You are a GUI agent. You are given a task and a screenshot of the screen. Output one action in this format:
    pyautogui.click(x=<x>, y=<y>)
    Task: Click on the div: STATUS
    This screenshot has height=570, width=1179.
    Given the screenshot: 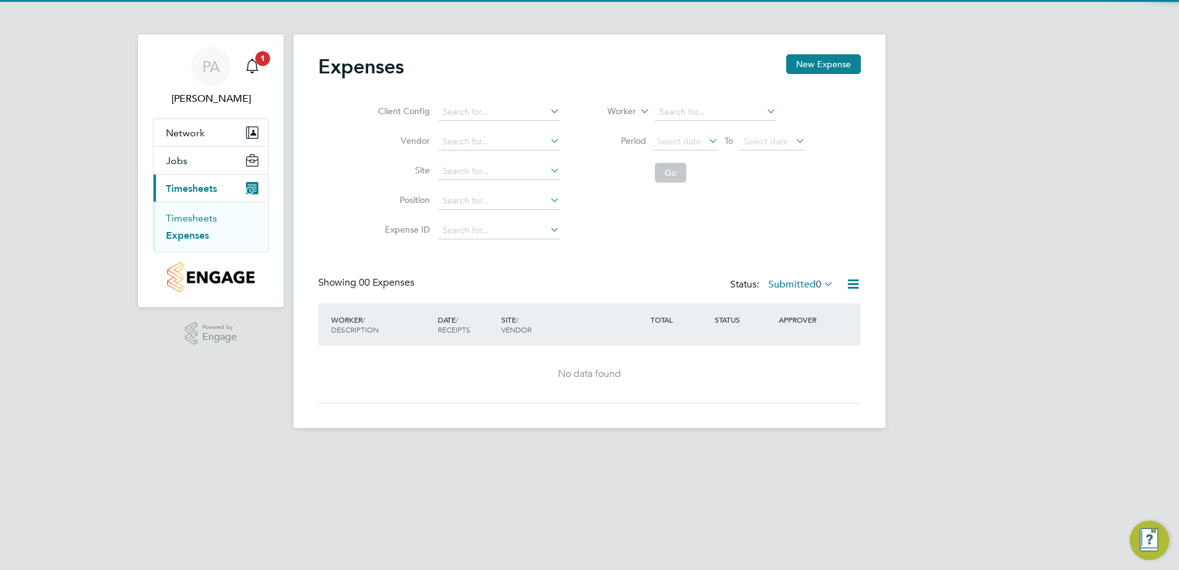 What is the action you would take?
    pyautogui.click(x=743, y=319)
    